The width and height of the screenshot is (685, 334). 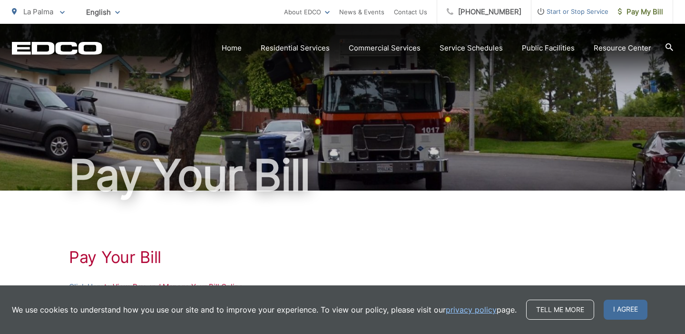 I want to click on a: Contact Us, so click(x=411, y=12).